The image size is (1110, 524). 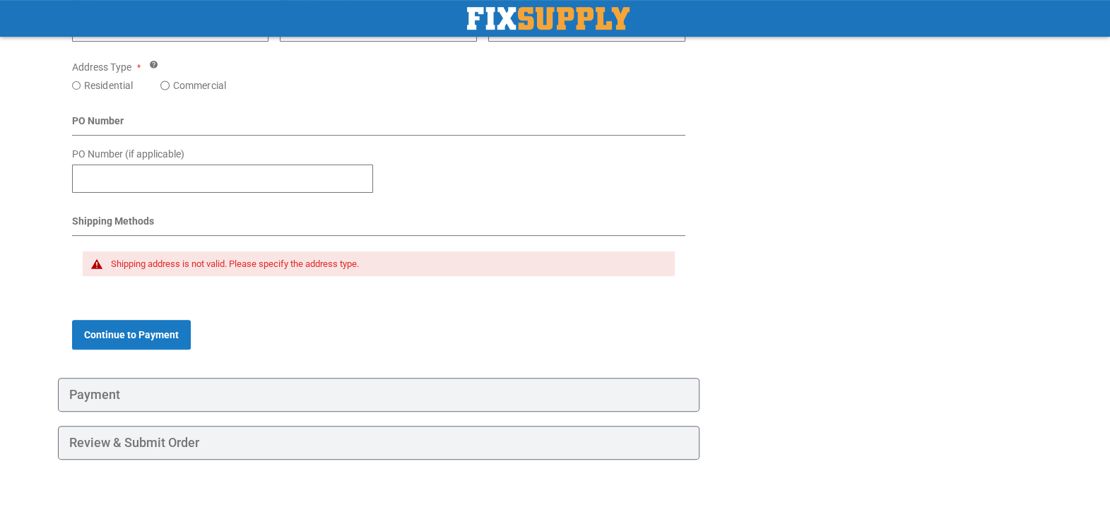 What do you see at coordinates (379, 225) in the screenshot?
I see `div: Shipping Methods` at bounding box center [379, 225].